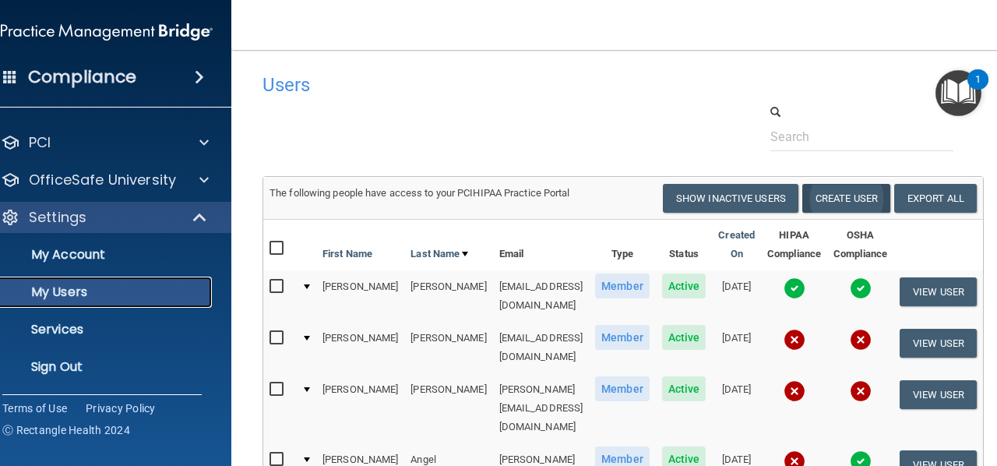 The image size is (997, 466). Describe the element at coordinates (107, 32) in the screenshot. I see `img: PMB logo` at that location.